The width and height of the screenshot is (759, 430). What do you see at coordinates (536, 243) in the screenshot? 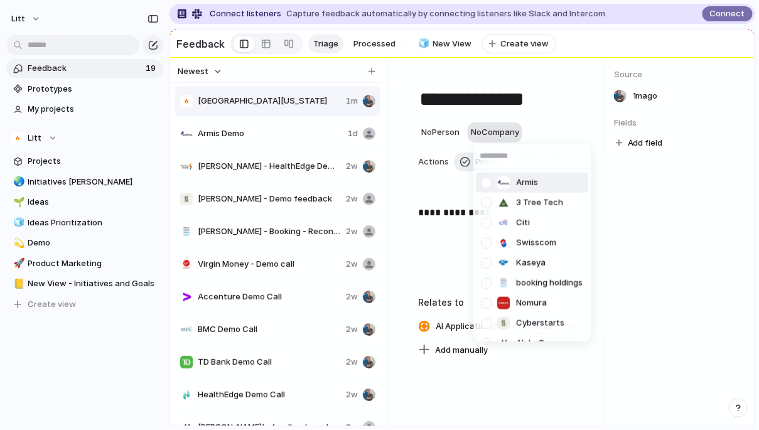
I see `span: Swisscom` at bounding box center [536, 243].